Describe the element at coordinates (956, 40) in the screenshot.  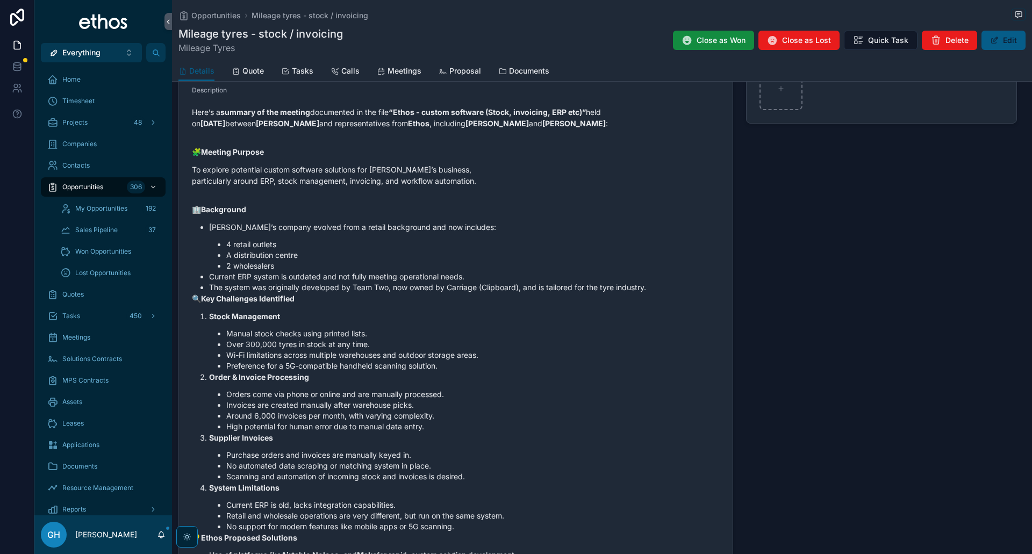
I see `span: Delete` at that location.